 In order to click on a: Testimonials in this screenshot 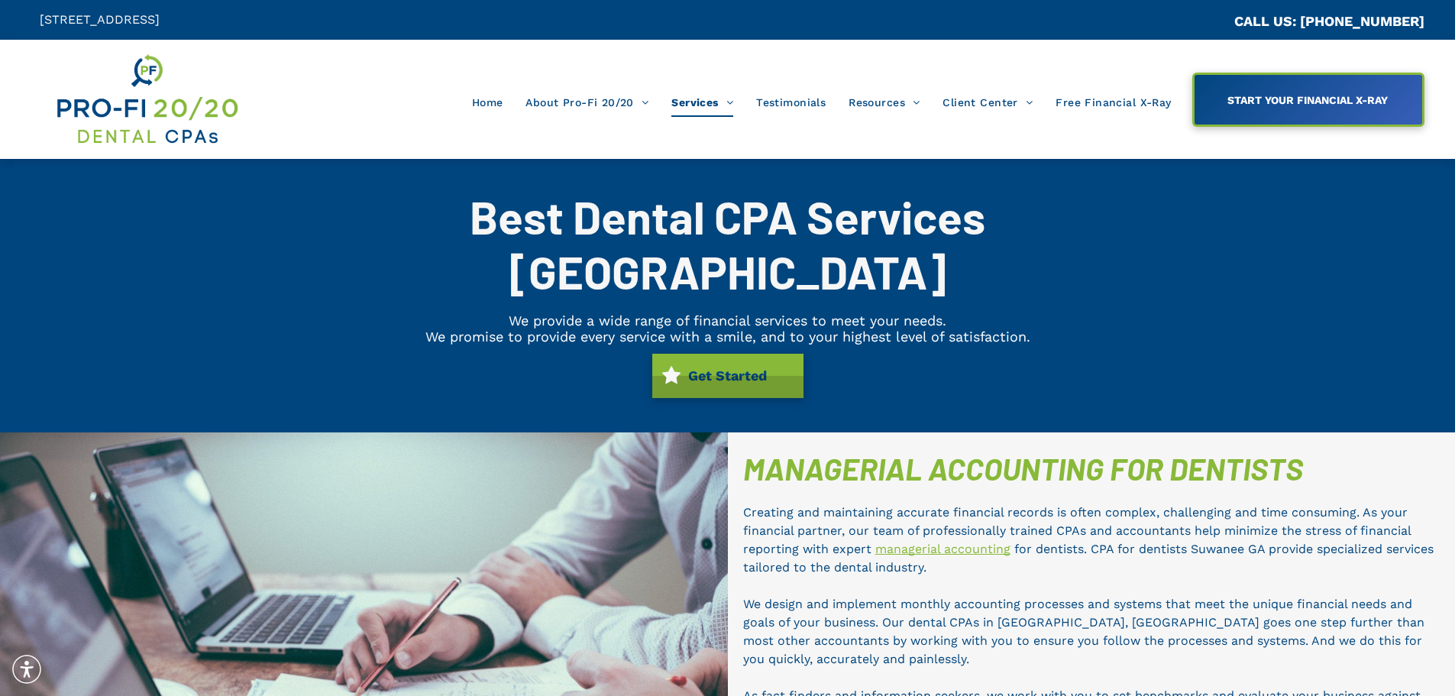, I will do `click(791, 102)`.